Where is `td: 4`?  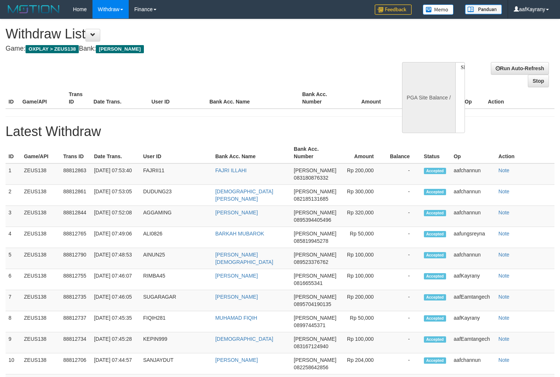
td: 4 is located at coordinates (13, 237).